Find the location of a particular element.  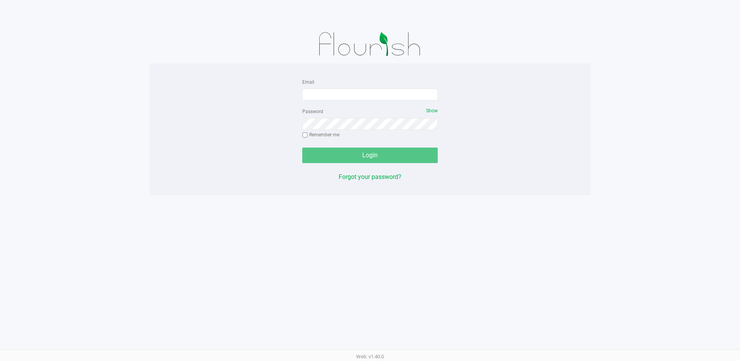

button: Forgot your password? is located at coordinates (370, 177).